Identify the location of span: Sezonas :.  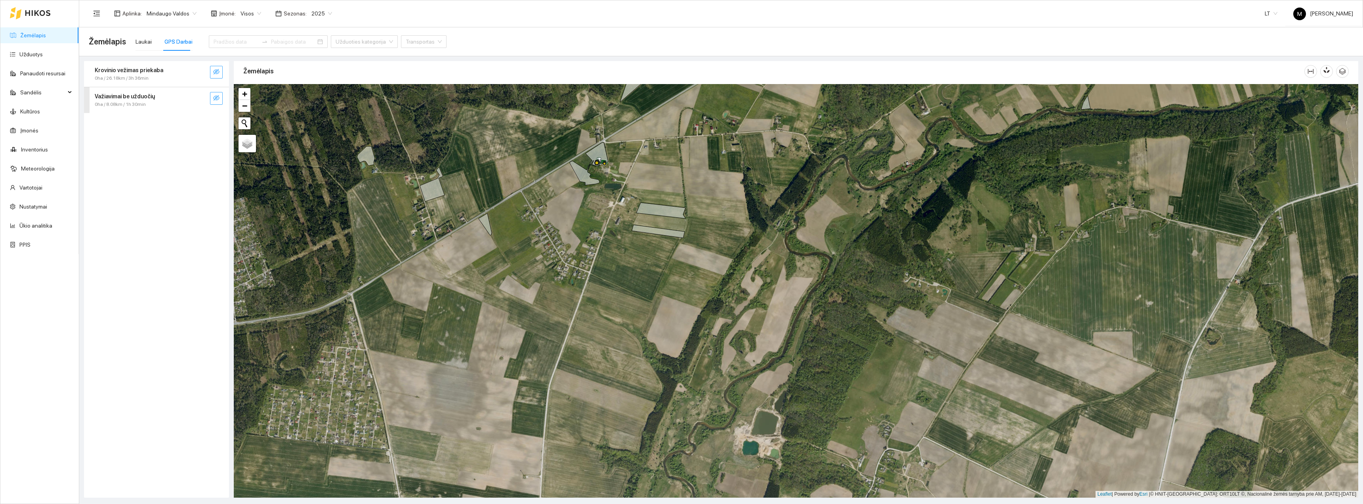
(295, 13).